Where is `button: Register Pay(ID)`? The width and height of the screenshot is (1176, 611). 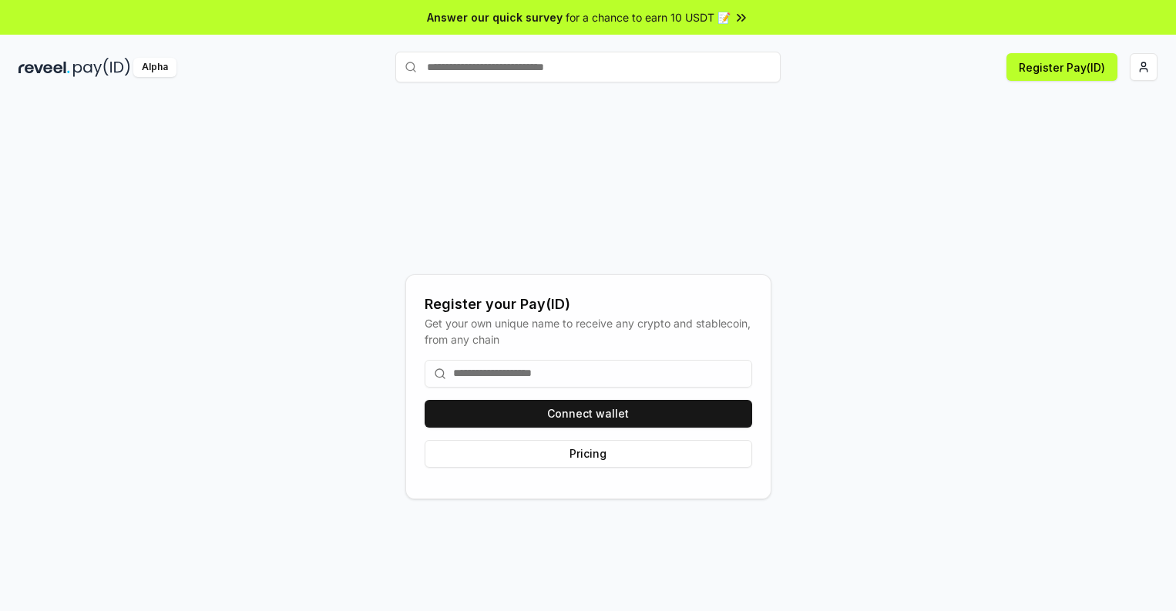
button: Register Pay(ID) is located at coordinates (1062, 67).